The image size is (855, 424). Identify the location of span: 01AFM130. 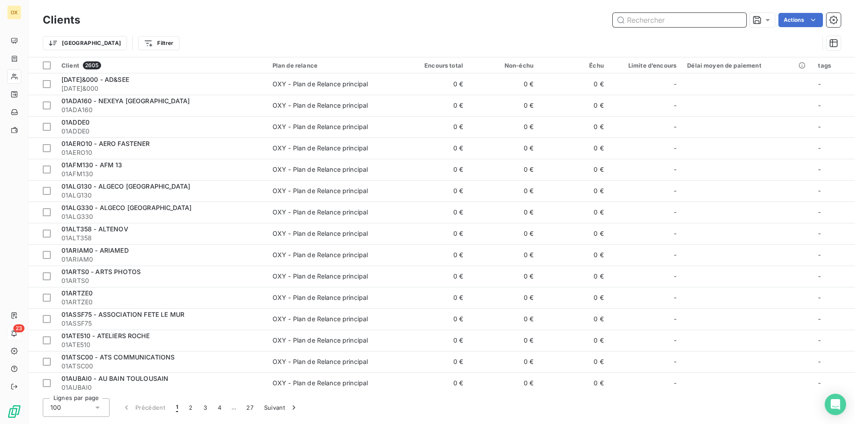
(162, 174).